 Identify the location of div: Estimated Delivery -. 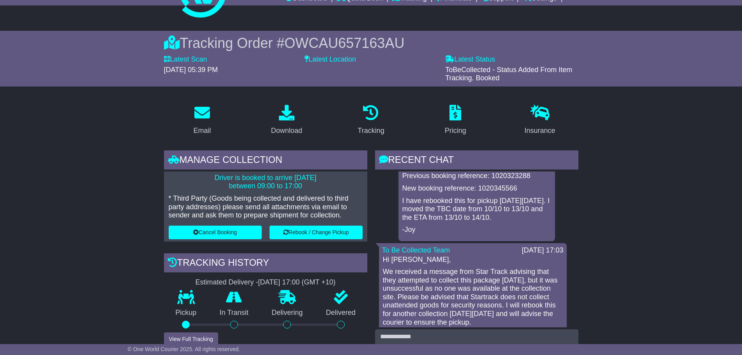
(266, 283).